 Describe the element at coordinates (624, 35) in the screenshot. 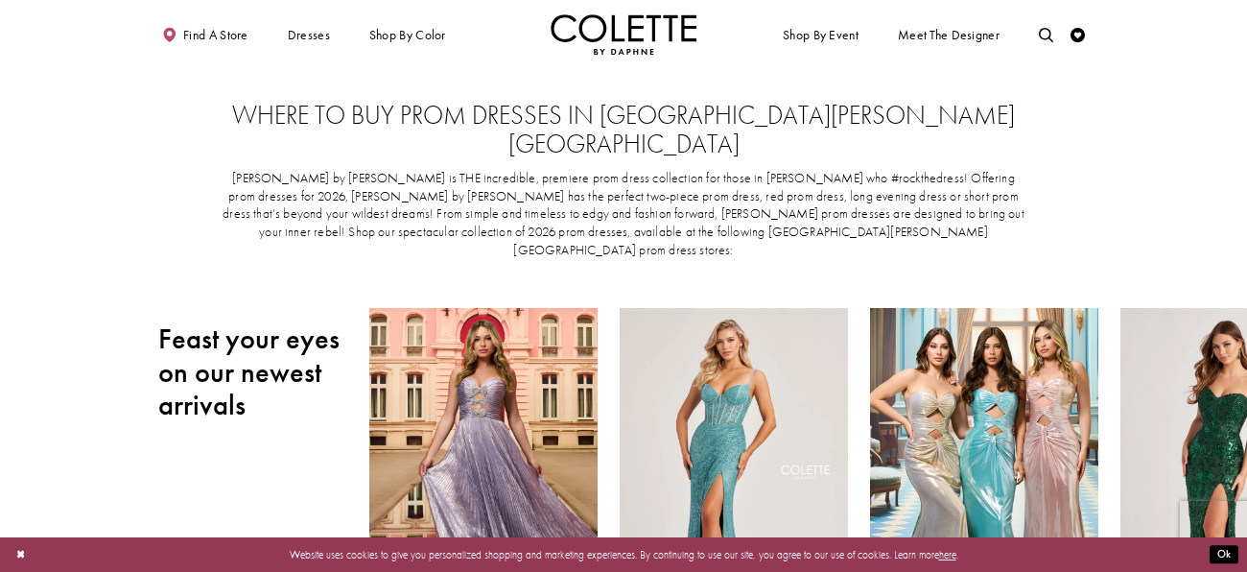

I see `img: Colette by Daphne` at that location.